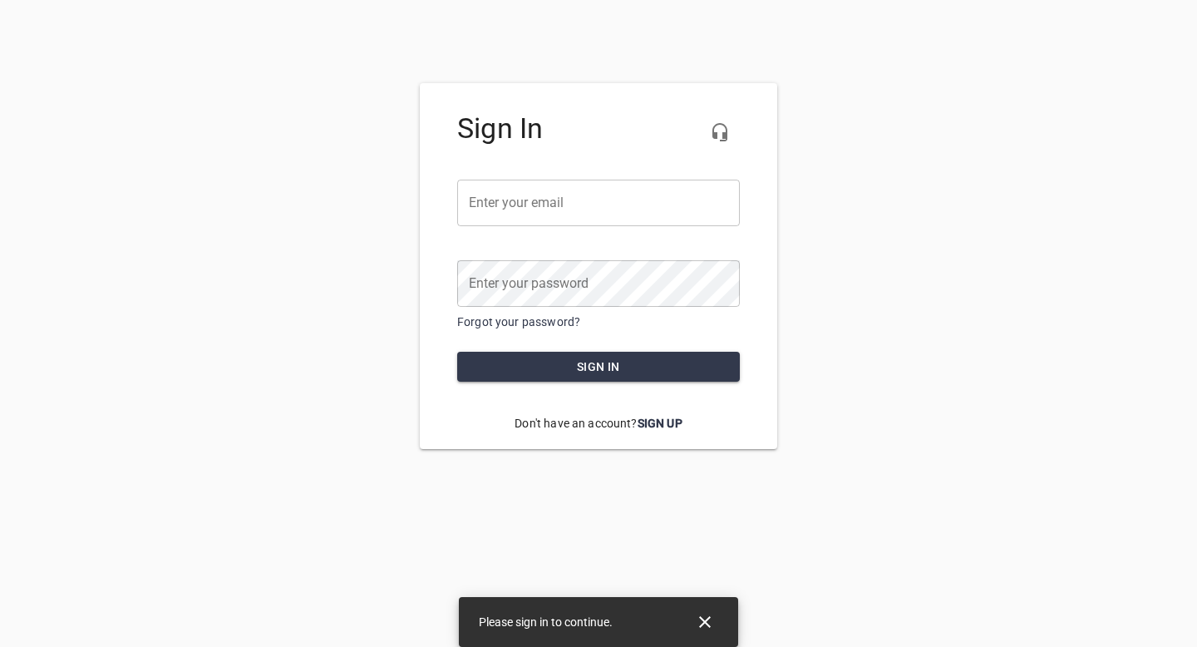 The image size is (1197, 647). I want to click on button: Close, so click(705, 622).